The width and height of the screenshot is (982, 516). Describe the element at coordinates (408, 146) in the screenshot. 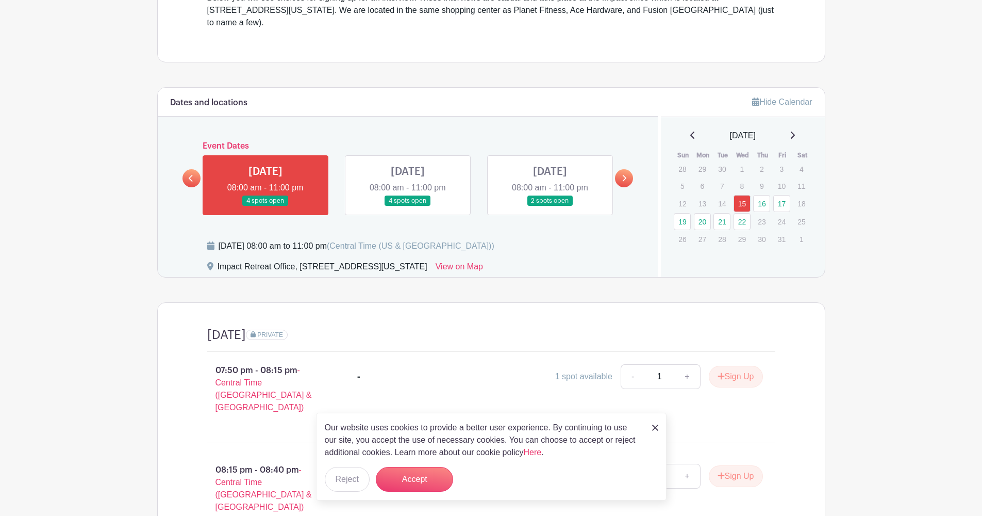

I see `h6: Event Dates` at that location.